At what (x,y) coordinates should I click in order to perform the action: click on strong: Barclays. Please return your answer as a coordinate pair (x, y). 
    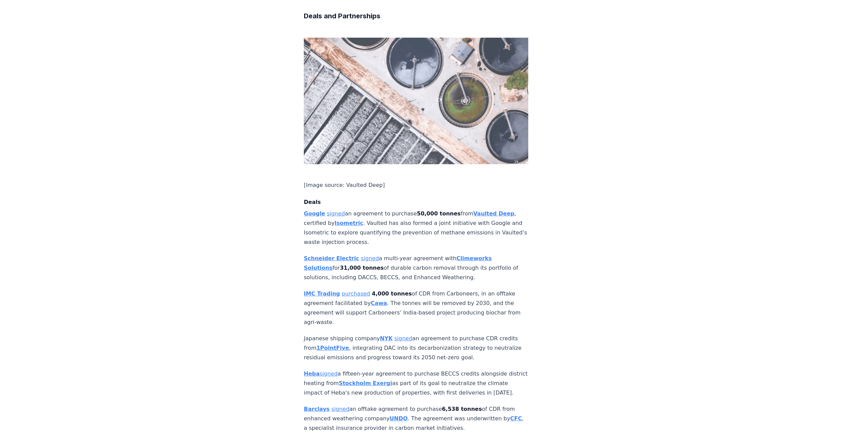
    Looking at the image, I should click on (317, 409).